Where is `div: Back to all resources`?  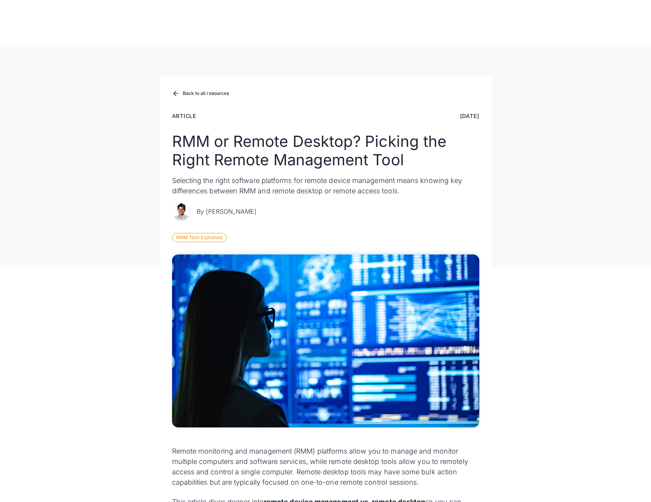
div: Back to all resources is located at coordinates (206, 93).